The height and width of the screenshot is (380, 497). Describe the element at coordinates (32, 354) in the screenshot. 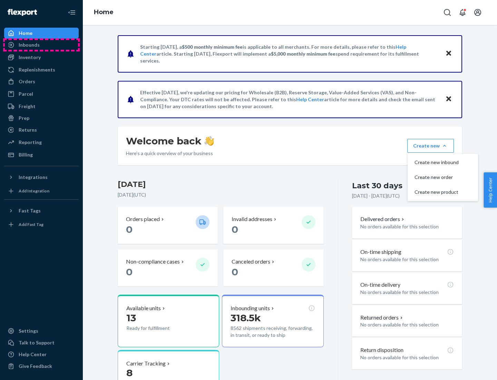

I see `div: Help Center` at that location.